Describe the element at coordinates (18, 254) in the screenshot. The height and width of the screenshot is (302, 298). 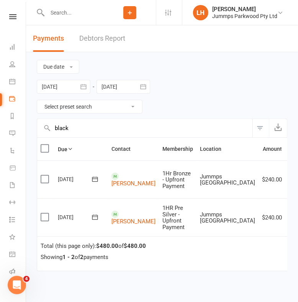
I see `a: General attendance kiosk mode` at that location.